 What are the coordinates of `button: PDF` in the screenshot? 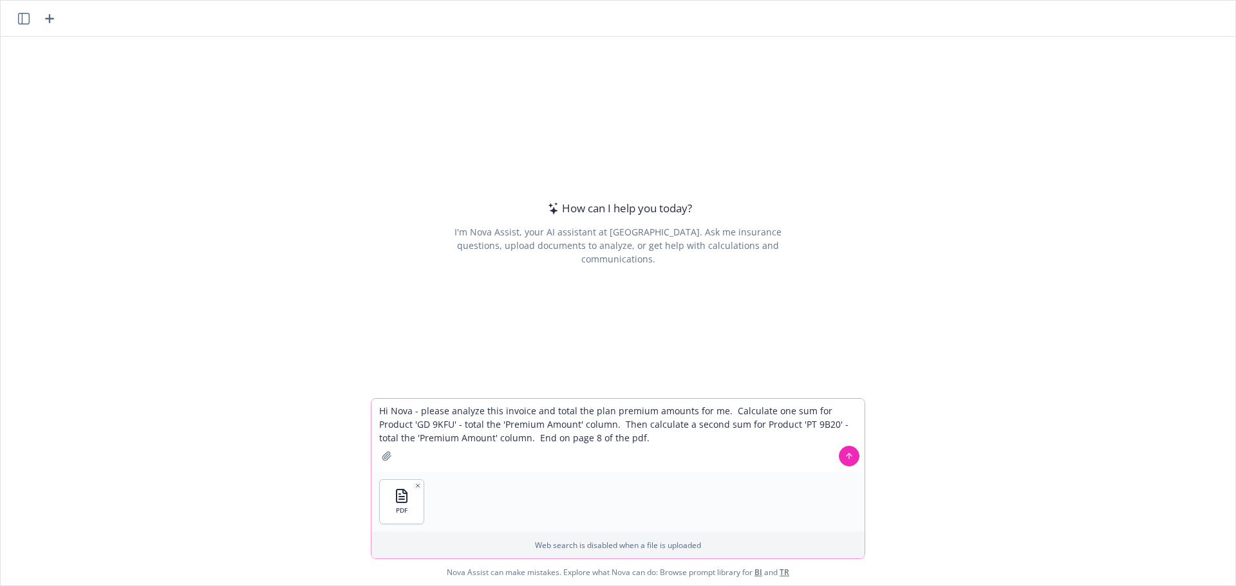 It's located at (402, 502).